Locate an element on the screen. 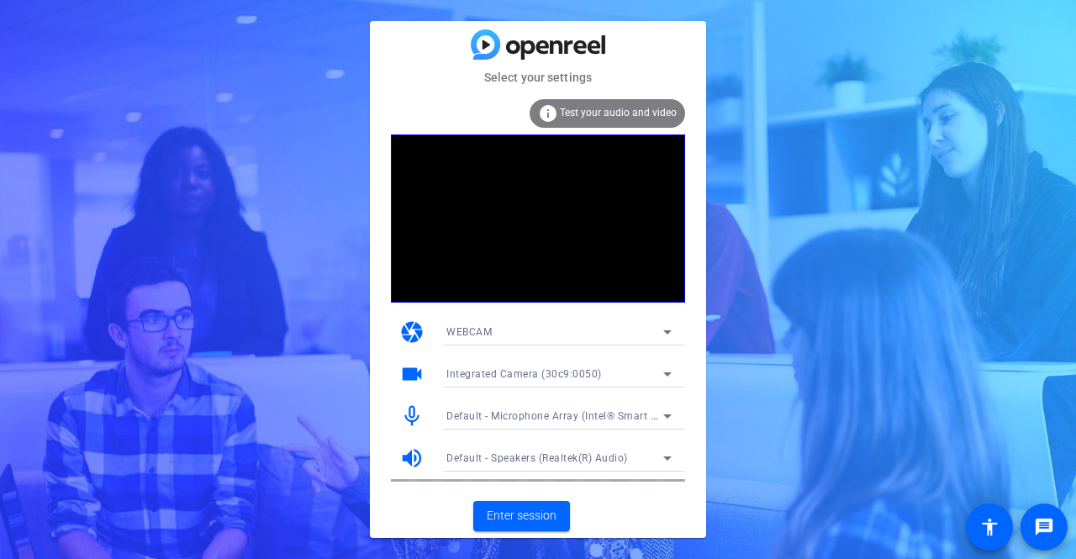 The width and height of the screenshot is (1076, 559). mat-card-subtitle: Select your settings is located at coordinates (538, 77).